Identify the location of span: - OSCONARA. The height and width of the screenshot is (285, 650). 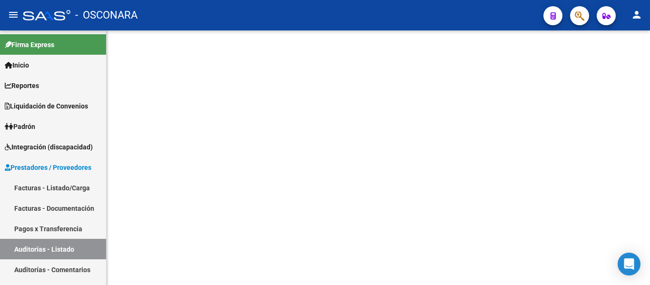
(106, 15).